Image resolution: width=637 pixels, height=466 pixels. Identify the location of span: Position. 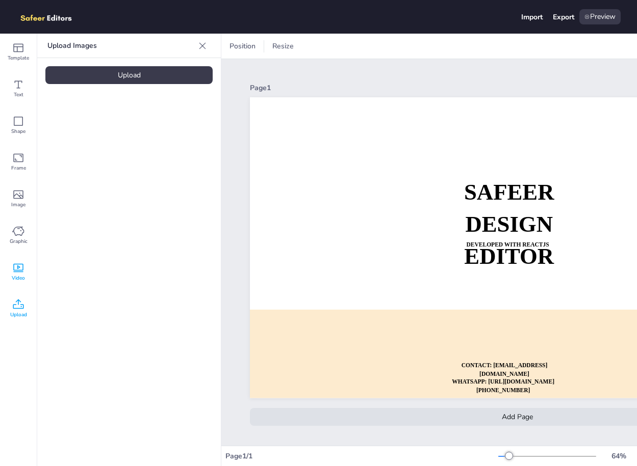
(242, 46).